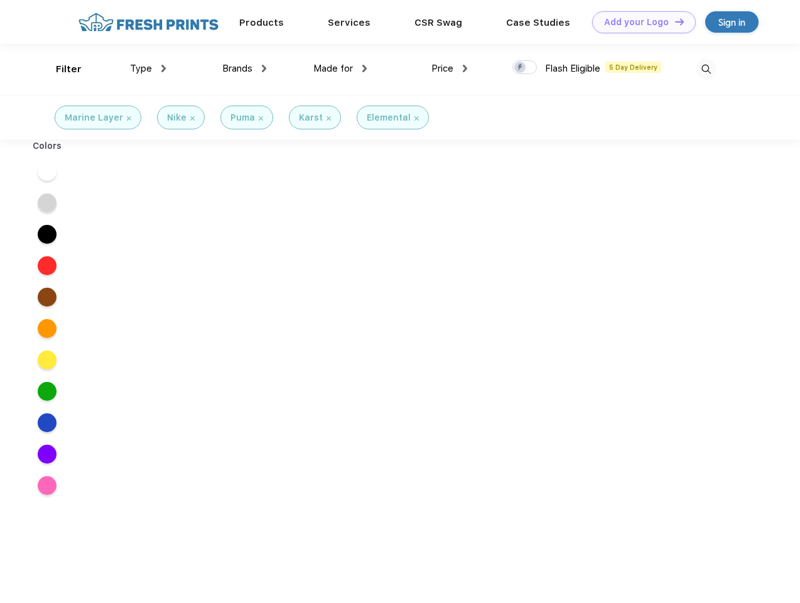 Image resolution: width=800 pixels, height=603 pixels. I want to click on div: Karst, so click(311, 117).